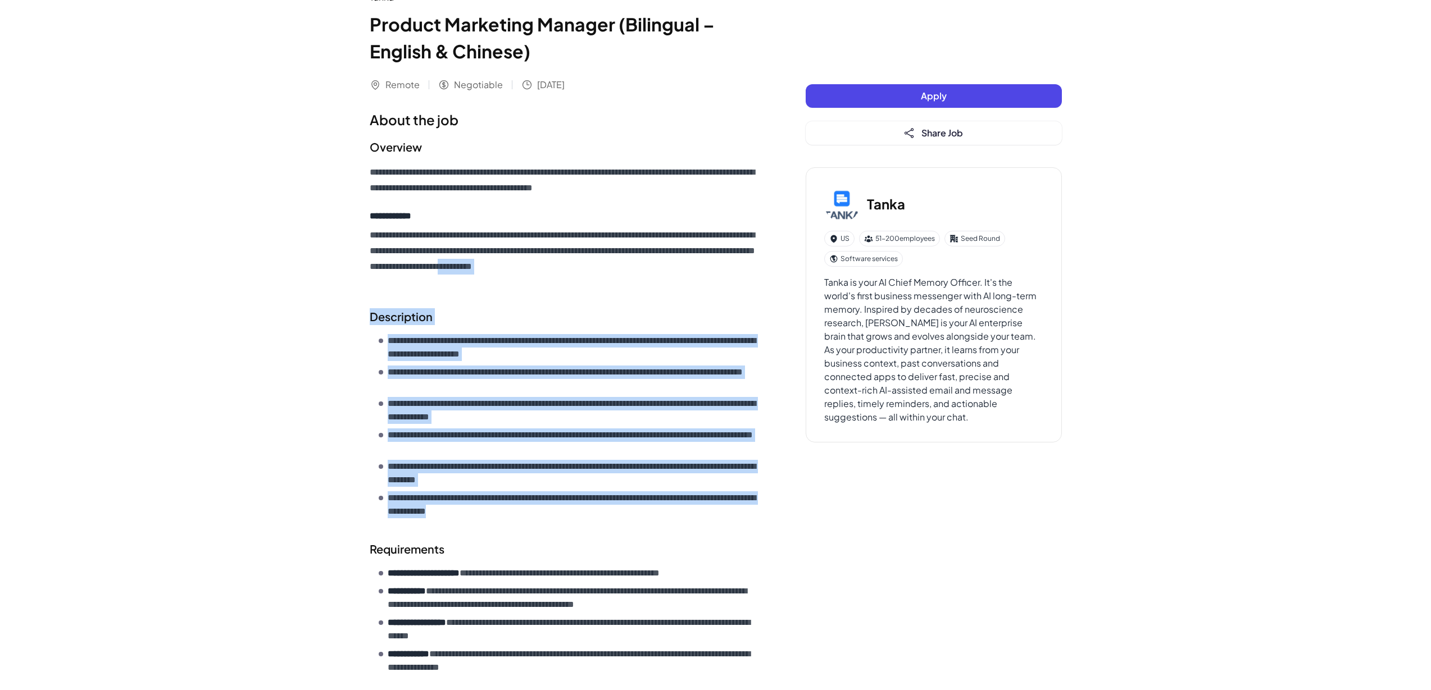  I want to click on div: Seed Round, so click(975, 239).